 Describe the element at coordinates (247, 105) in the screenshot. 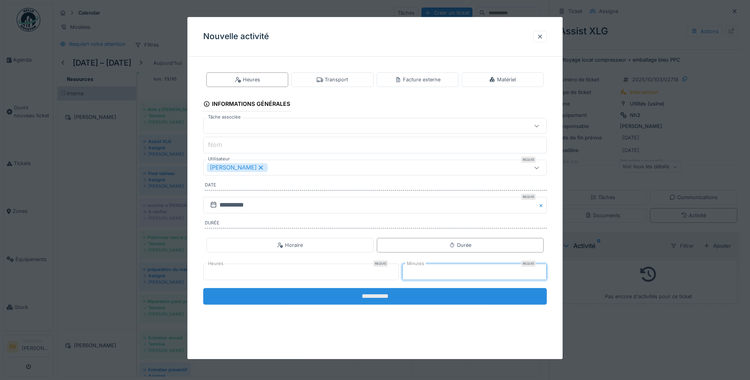

I see `div: Informations générales` at that location.